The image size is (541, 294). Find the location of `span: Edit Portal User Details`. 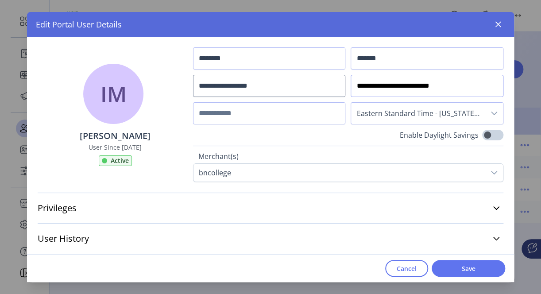

span: Edit Portal User Details is located at coordinates (79, 24).